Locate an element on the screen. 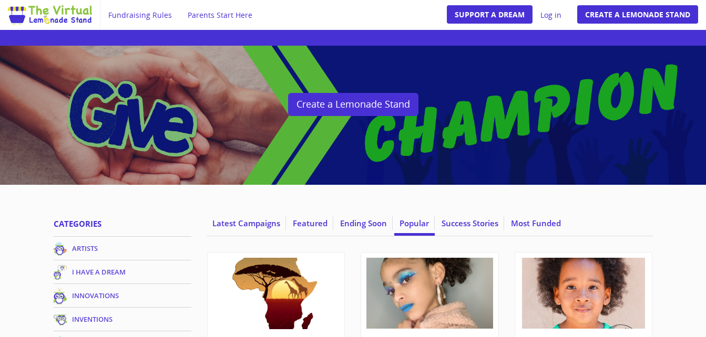 The image size is (706, 337). img: 99038_icon_Invention_150.png is located at coordinates (60, 320).